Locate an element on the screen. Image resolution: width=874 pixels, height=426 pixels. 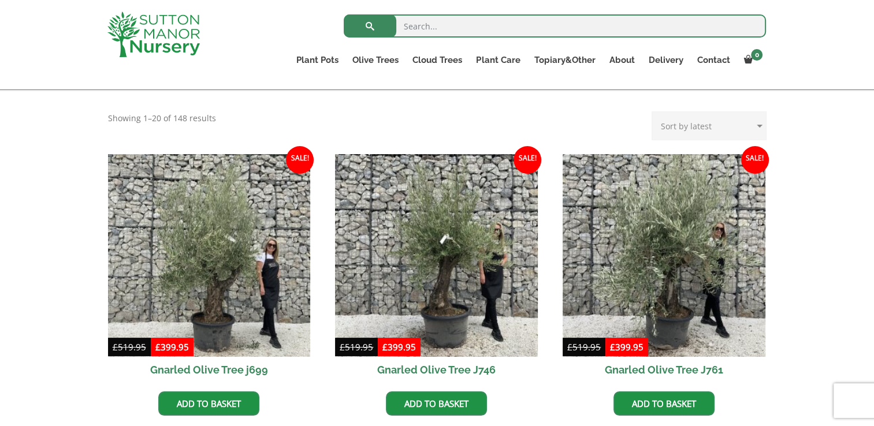
h2: Gnarled Olive Tree J761 is located at coordinates (664, 370).